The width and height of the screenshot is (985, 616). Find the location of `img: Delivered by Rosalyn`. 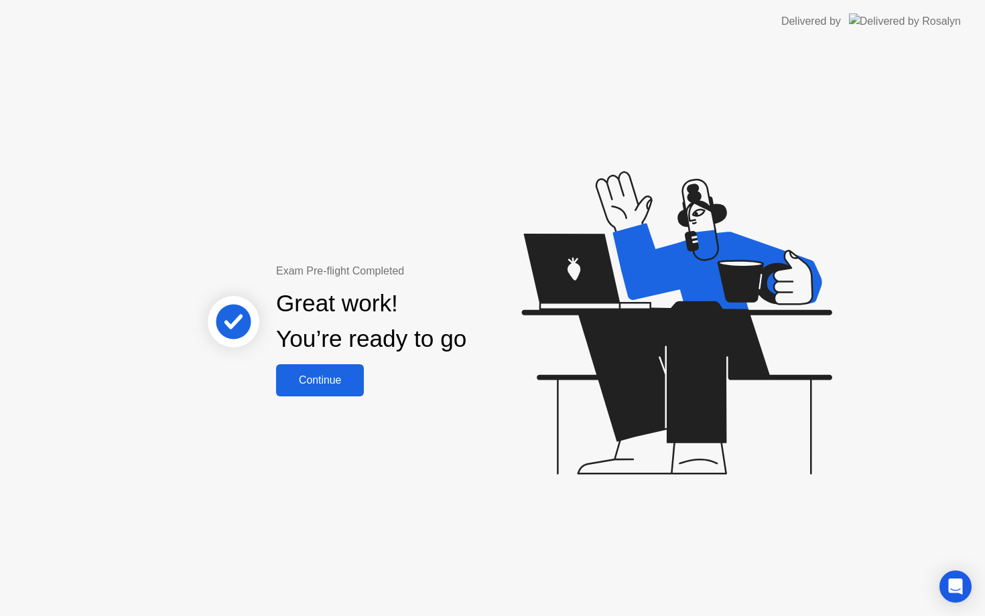

img: Delivered by Rosalyn is located at coordinates (905, 21).